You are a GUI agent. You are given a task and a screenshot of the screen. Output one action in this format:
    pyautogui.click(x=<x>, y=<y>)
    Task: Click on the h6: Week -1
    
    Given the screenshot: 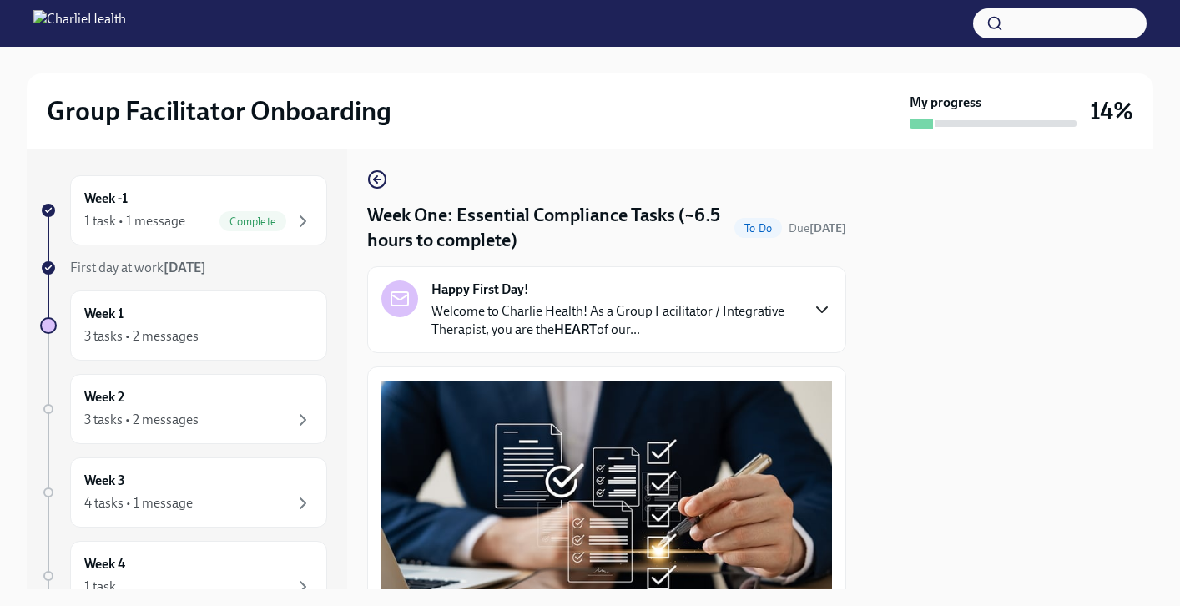 What is the action you would take?
    pyautogui.click(x=106, y=199)
    